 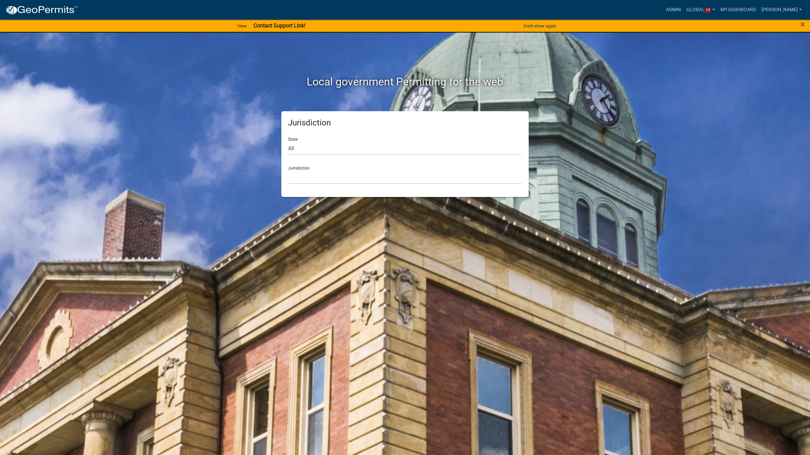 What do you see at coordinates (405, 82) in the screenshot?
I see `h2: Local government Permitting for the web` at bounding box center [405, 82].